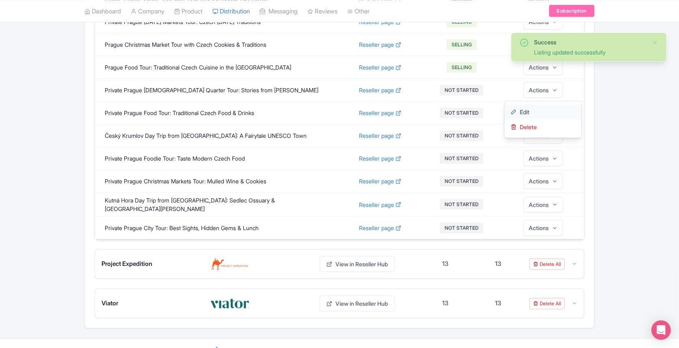  What do you see at coordinates (661, 330) in the screenshot?
I see `div: Open Intercom Messenger` at bounding box center [661, 330].